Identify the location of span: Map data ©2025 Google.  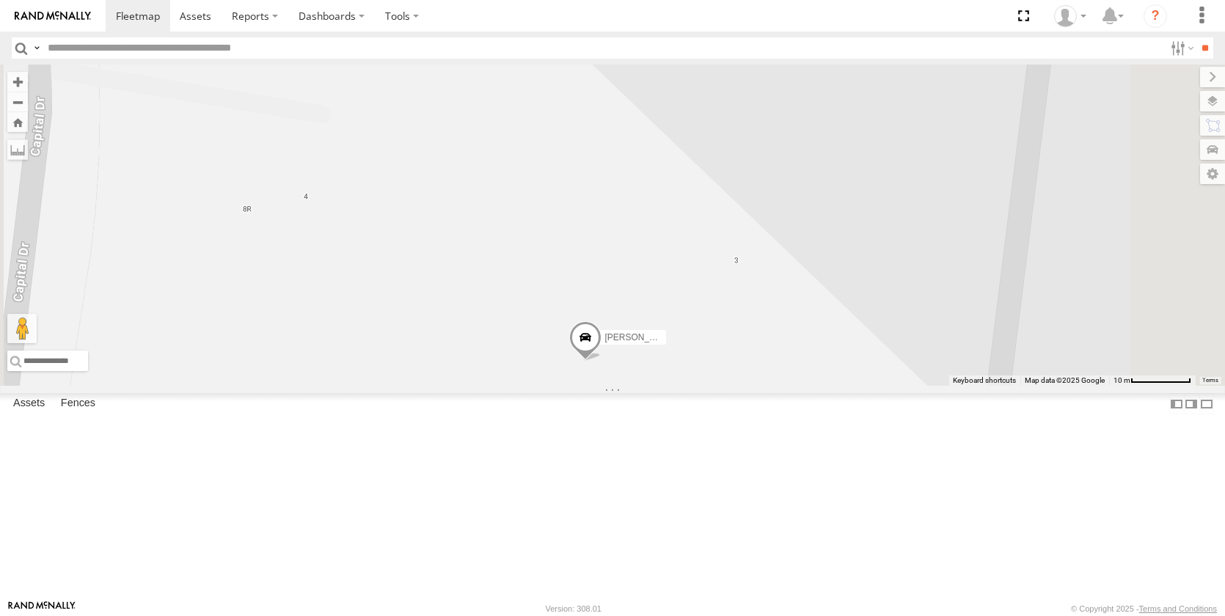
(1064, 380).